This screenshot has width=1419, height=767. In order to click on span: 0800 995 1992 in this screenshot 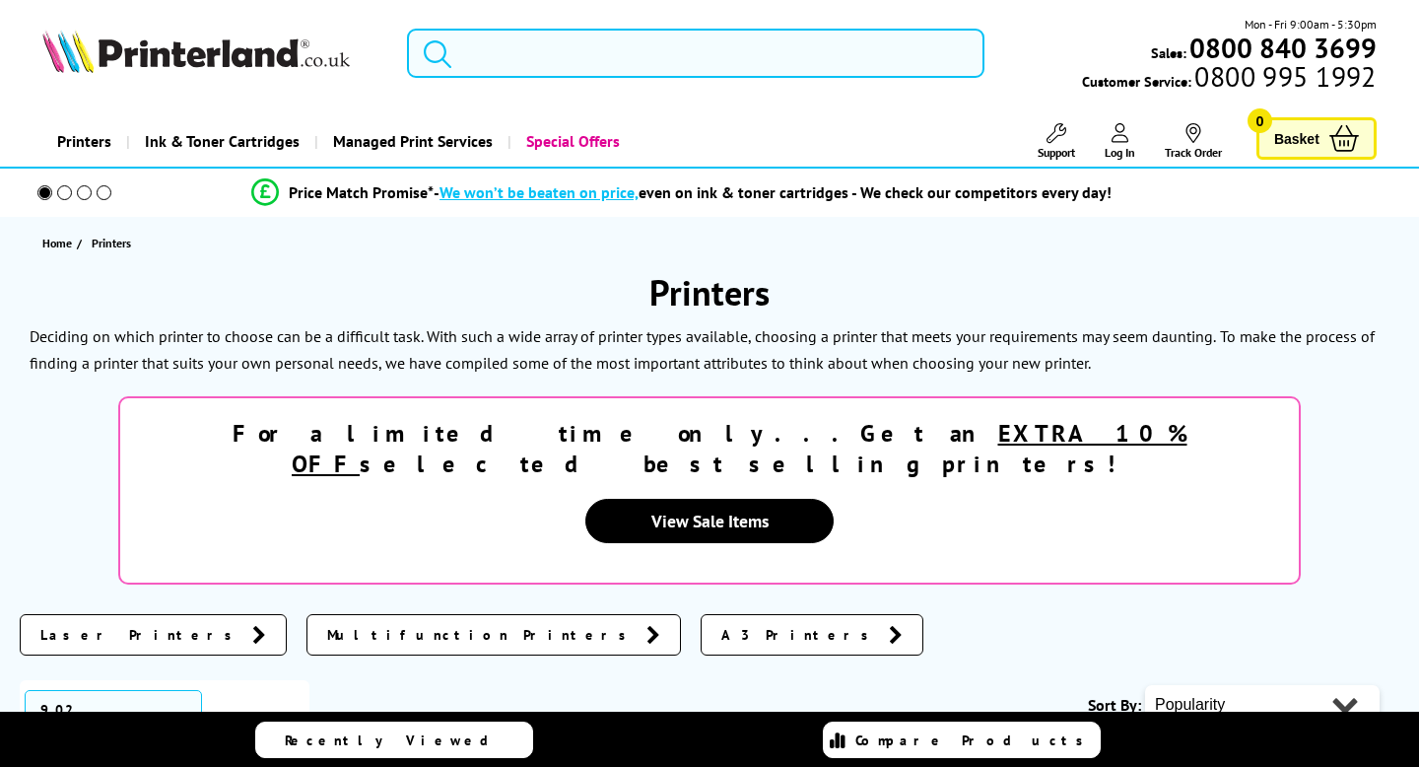, I will do `click(1283, 76)`.